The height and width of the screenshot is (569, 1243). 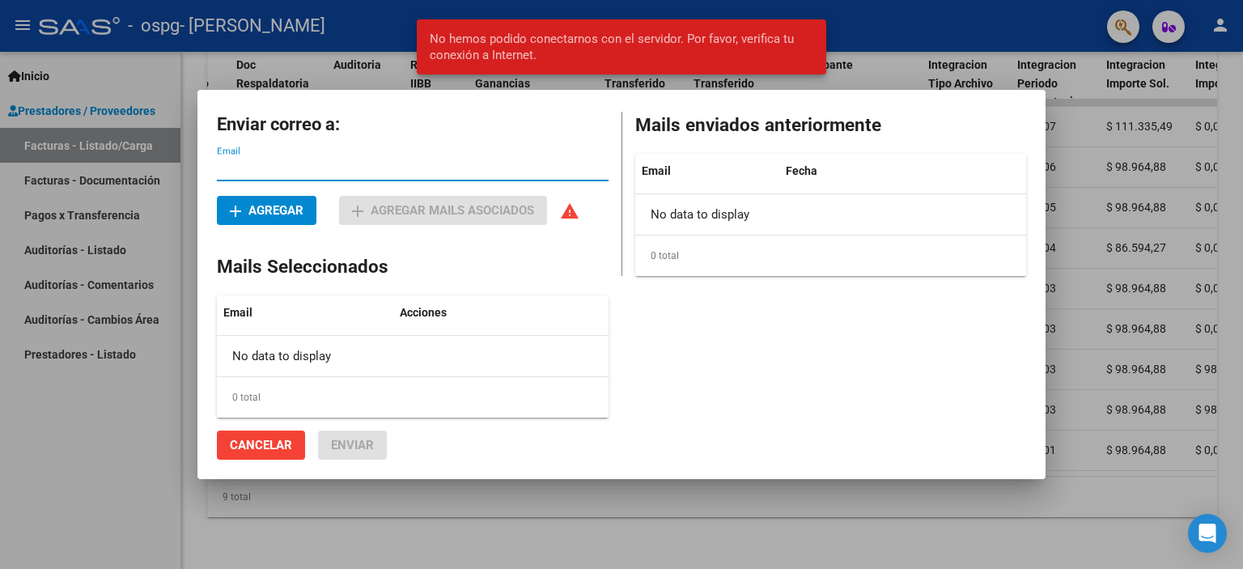 I want to click on h2: Mails Seleccionados, so click(x=413, y=267).